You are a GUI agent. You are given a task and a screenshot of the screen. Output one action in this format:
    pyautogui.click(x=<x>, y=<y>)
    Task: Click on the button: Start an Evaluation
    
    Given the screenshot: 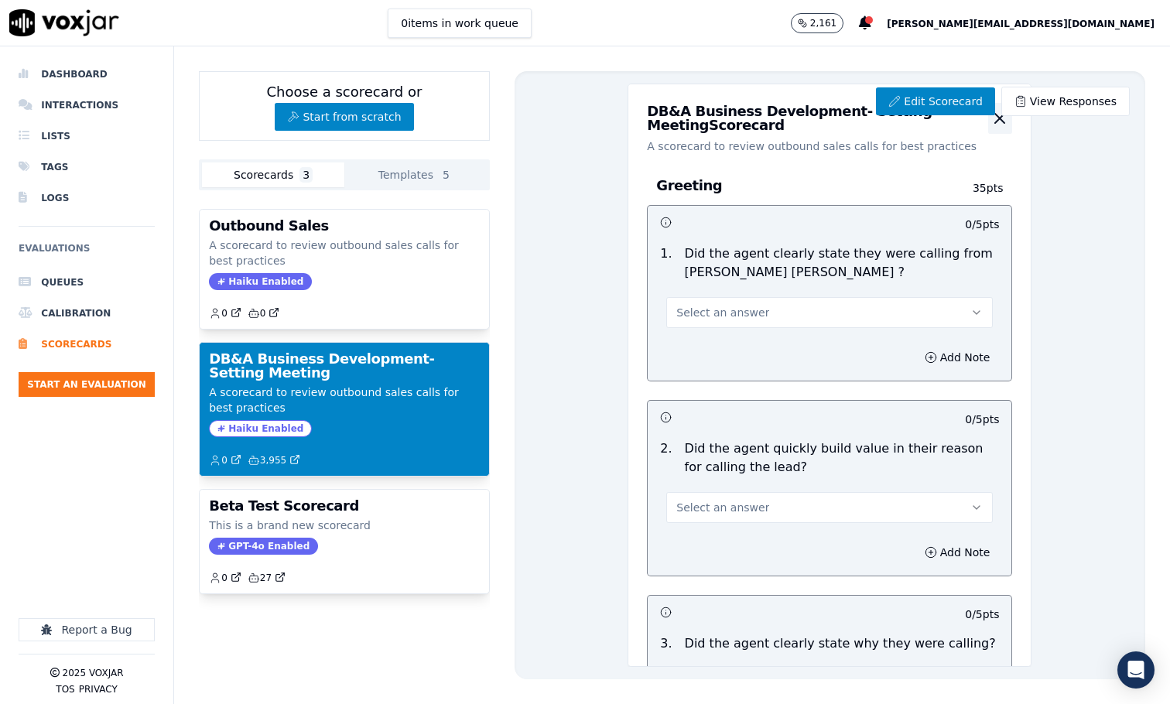 What is the action you would take?
    pyautogui.click(x=87, y=385)
    